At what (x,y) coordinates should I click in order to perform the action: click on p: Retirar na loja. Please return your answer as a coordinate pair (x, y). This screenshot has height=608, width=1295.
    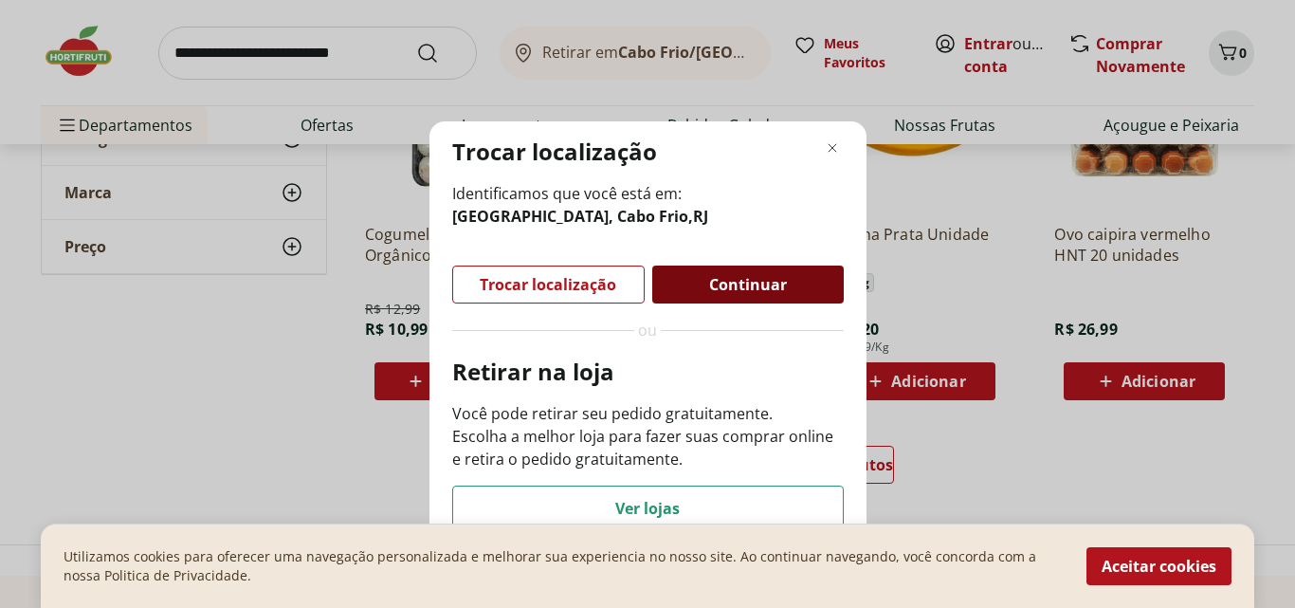
    Looking at the image, I should click on (648, 372).